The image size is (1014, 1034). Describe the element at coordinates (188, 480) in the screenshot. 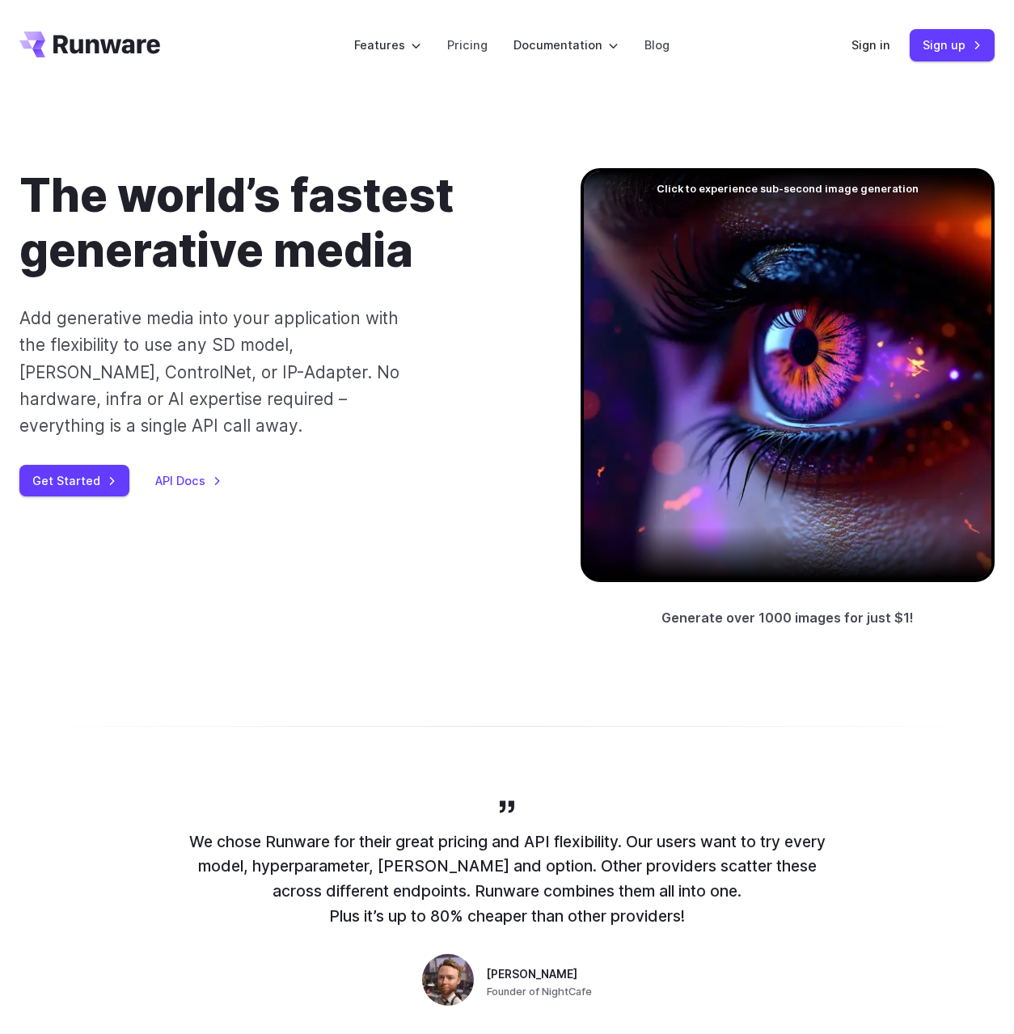

I see `a: API Docs` at that location.